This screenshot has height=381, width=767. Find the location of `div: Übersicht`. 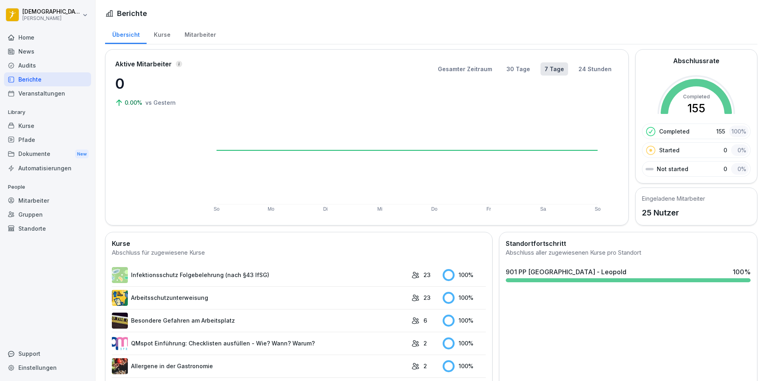

div: Übersicht is located at coordinates (126, 34).